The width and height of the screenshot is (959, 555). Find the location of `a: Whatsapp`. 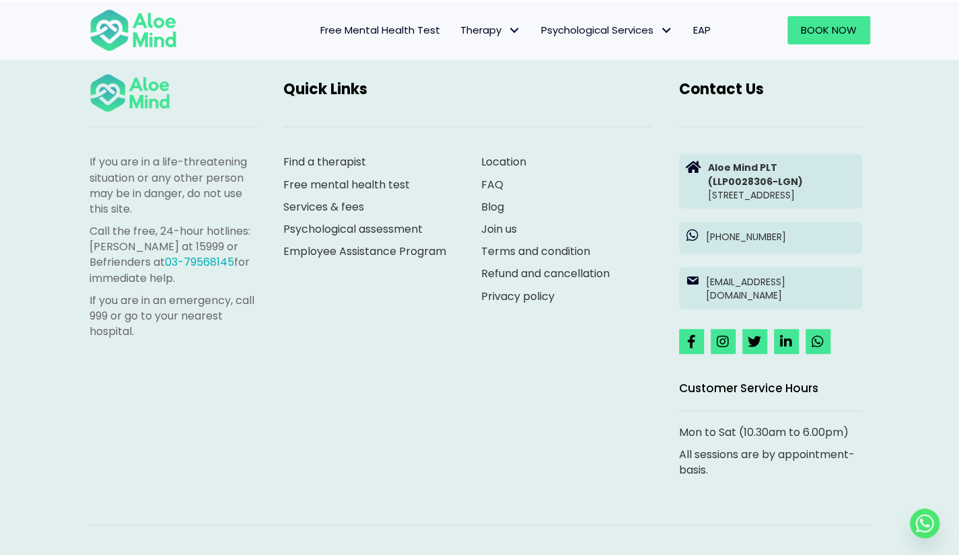

a: Whatsapp is located at coordinates (924, 523).